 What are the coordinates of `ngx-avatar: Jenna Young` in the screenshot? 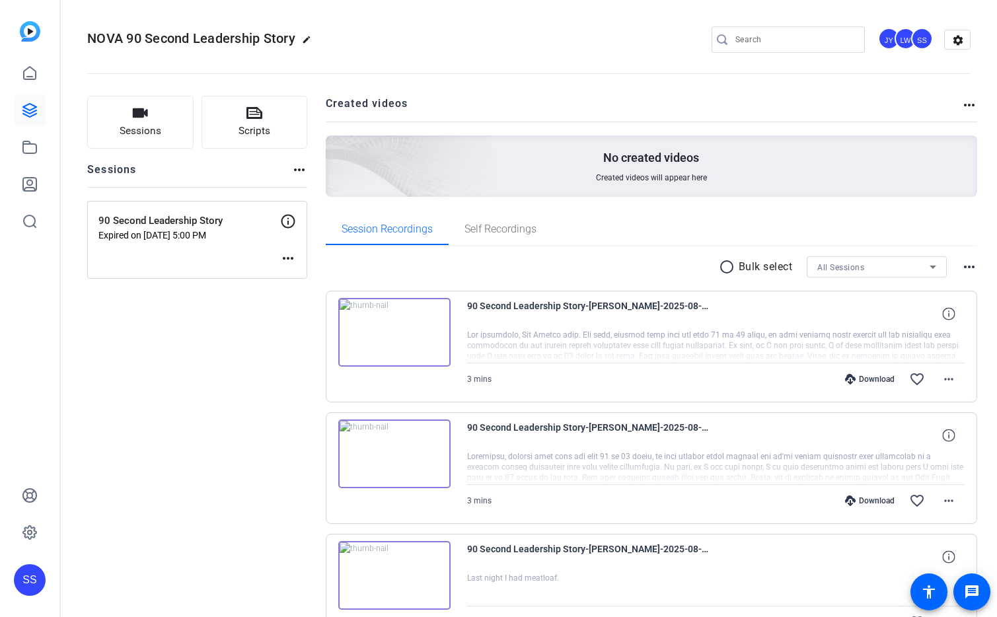 It's located at (889, 39).